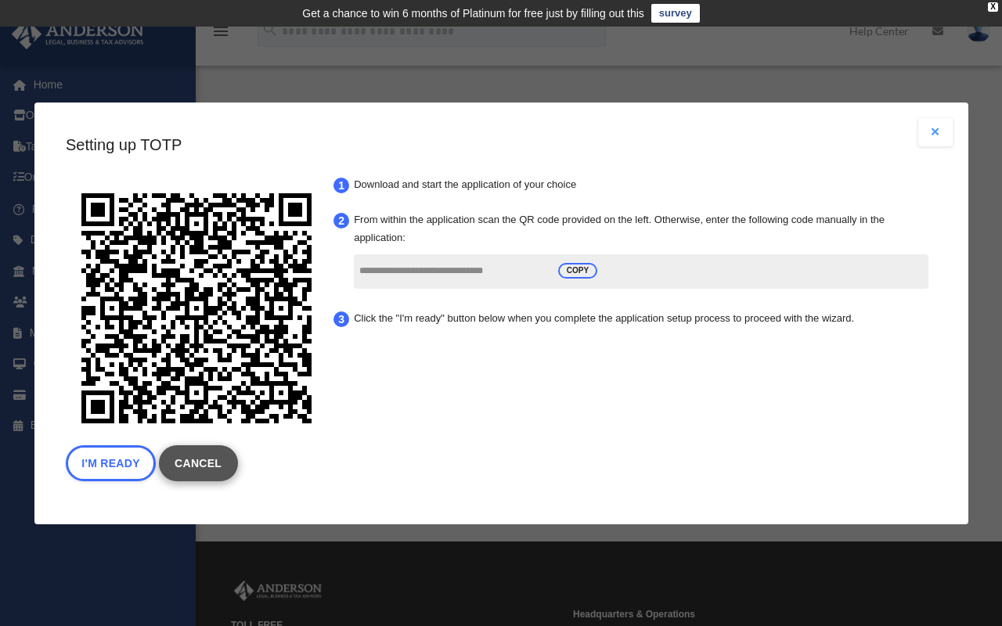  What do you see at coordinates (501, 145) in the screenshot?
I see `h3: Setting up TOTP` at bounding box center [501, 145].